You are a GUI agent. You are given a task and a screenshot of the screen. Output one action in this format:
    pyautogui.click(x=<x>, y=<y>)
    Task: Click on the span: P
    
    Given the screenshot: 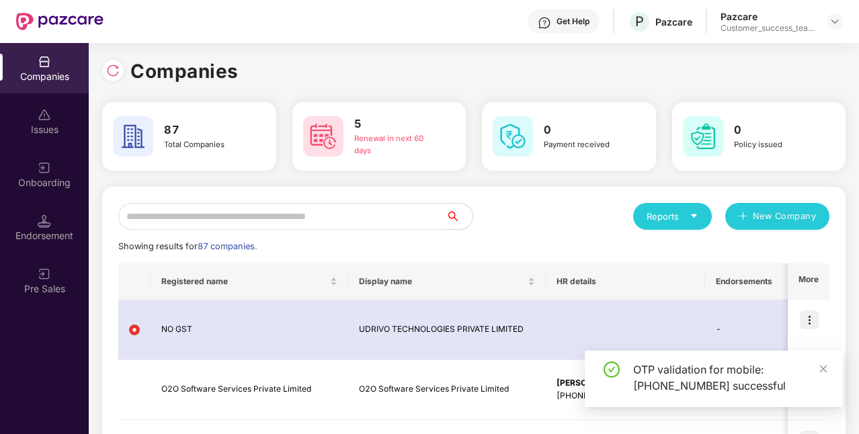 What is the action you would take?
    pyautogui.click(x=639, y=22)
    